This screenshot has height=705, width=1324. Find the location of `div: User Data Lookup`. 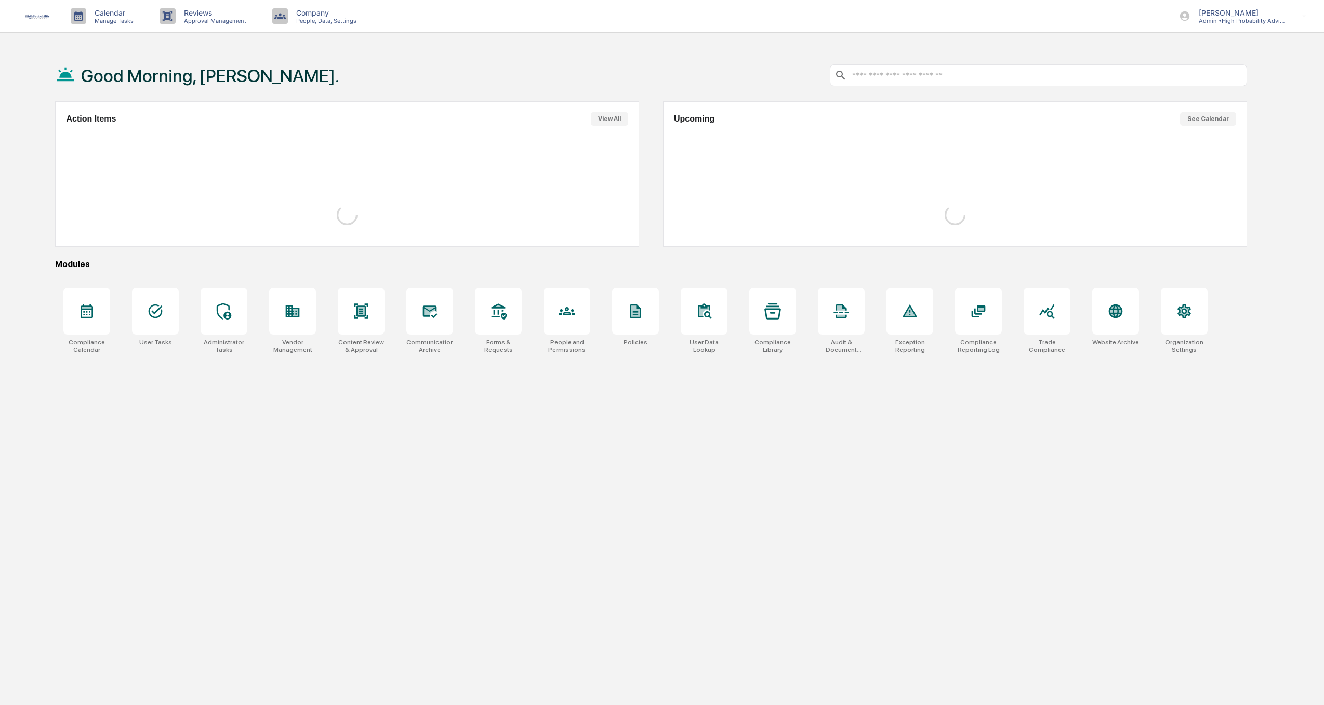

div: User Data Lookup is located at coordinates (704, 346).